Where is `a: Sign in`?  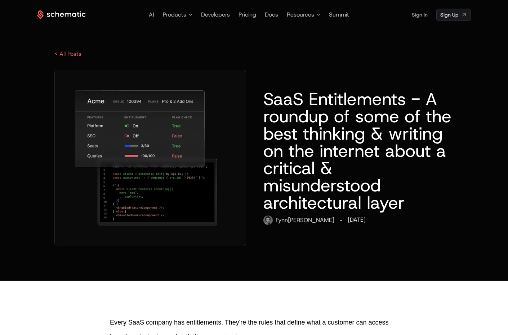 a: Sign in is located at coordinates (419, 15).